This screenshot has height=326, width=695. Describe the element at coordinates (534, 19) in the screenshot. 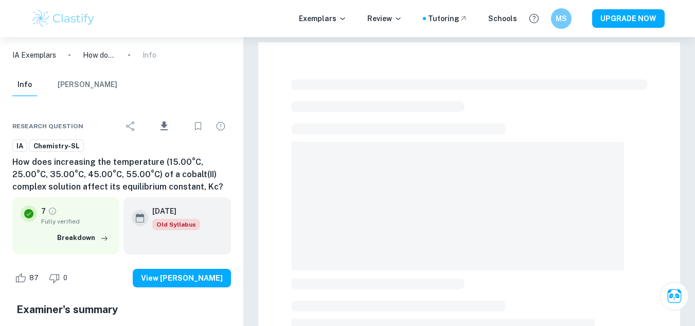

I see `button: Help and Feedback` at that location.